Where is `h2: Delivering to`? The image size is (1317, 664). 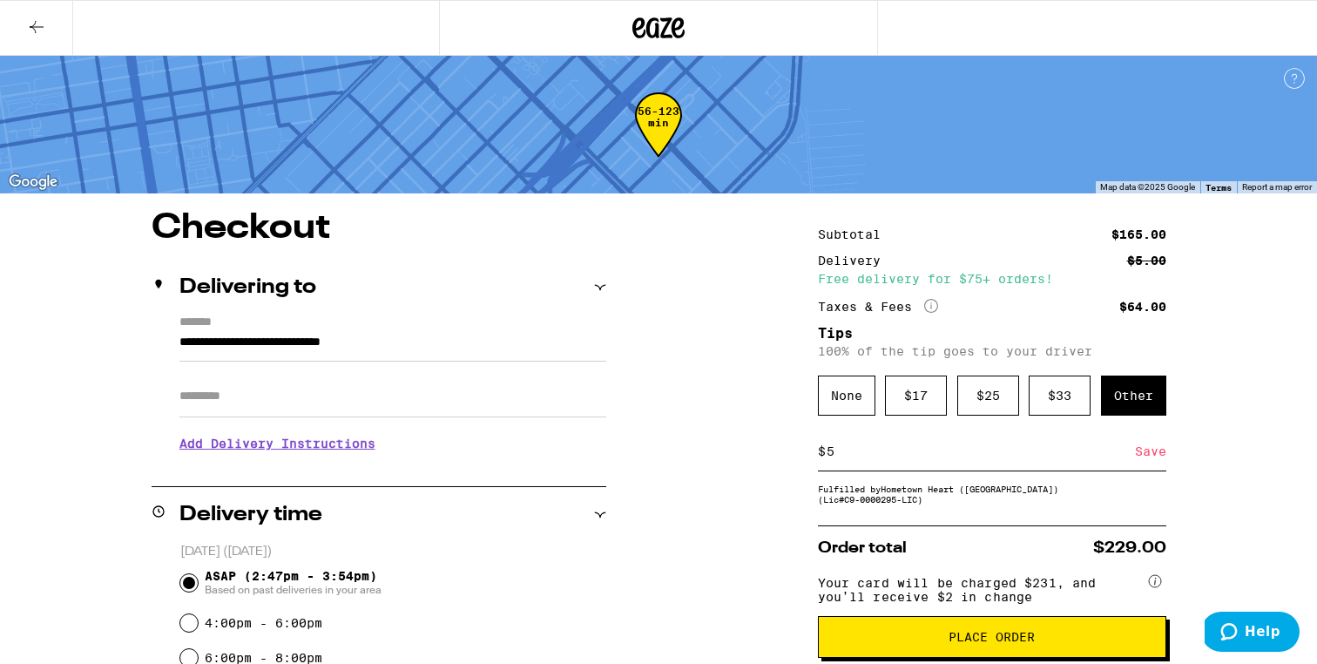 h2: Delivering to is located at coordinates (247, 287).